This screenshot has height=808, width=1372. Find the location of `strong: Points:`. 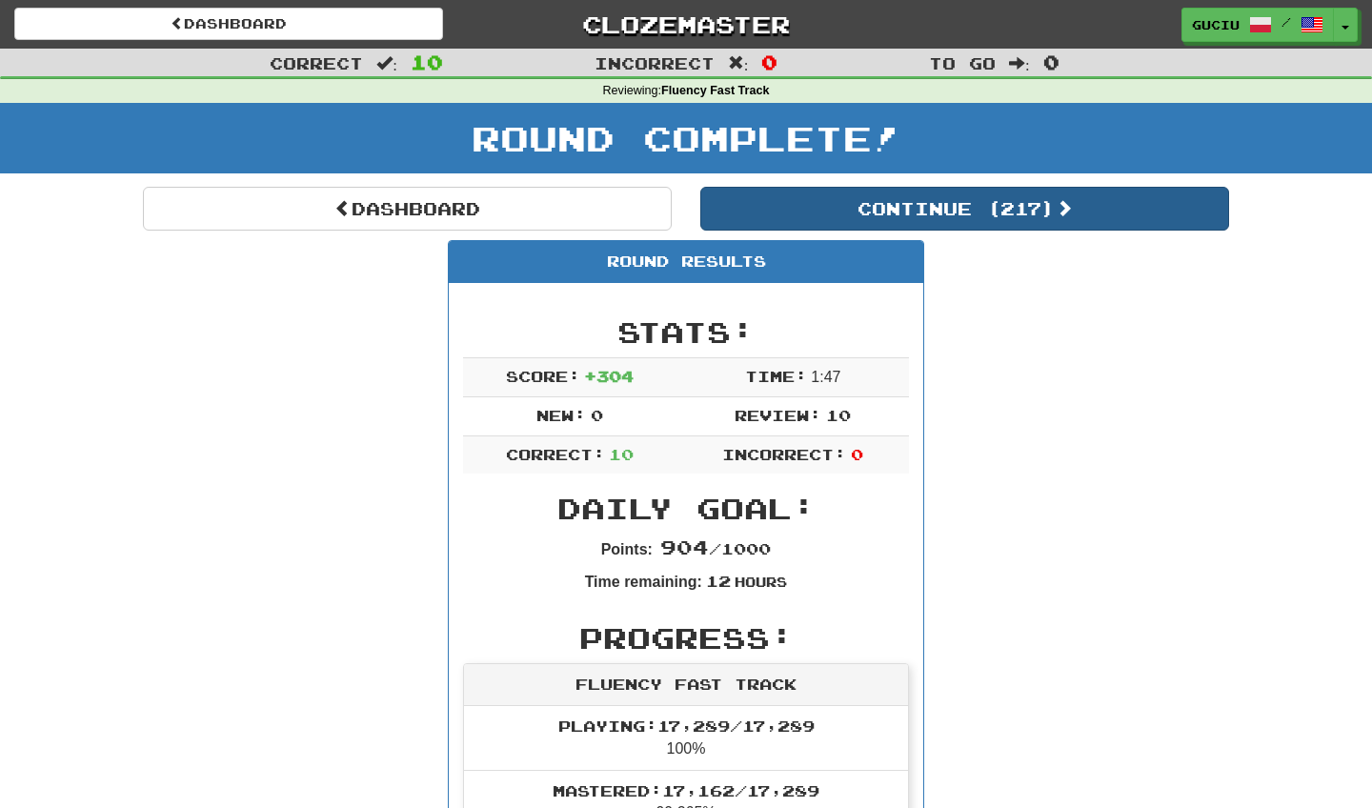

strong: Points: is located at coordinates (627, 549).